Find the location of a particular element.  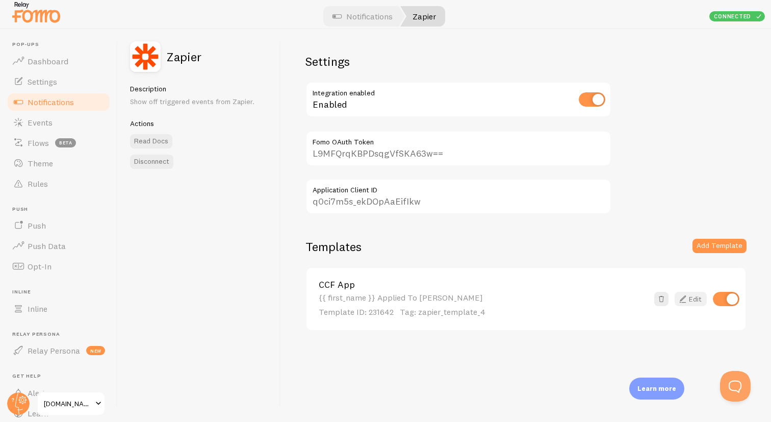

span: new is located at coordinates (95, 350).